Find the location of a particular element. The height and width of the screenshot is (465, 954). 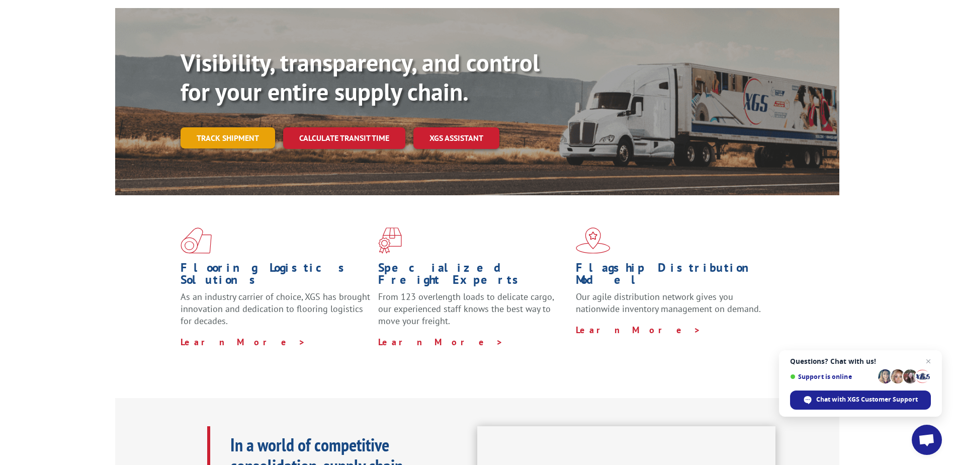

div: Chat with XGS Customer Support is located at coordinates (861, 400).